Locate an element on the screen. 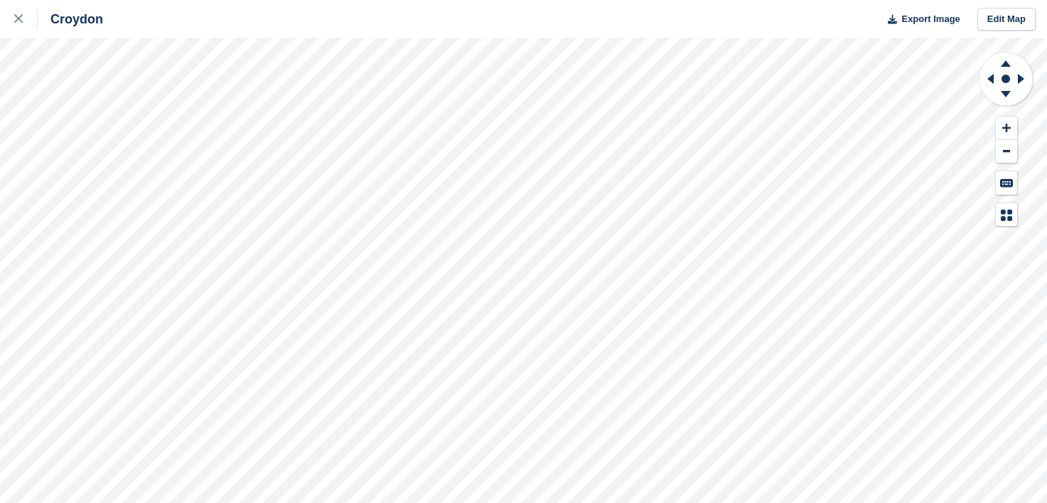  button: Map Legend is located at coordinates (1007, 215).